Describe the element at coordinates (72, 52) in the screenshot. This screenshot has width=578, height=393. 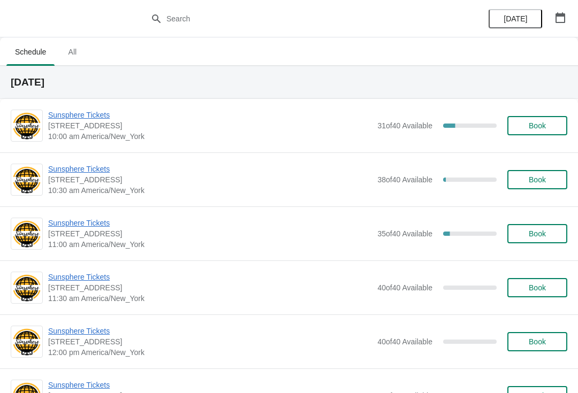
I see `span: All` at that location.